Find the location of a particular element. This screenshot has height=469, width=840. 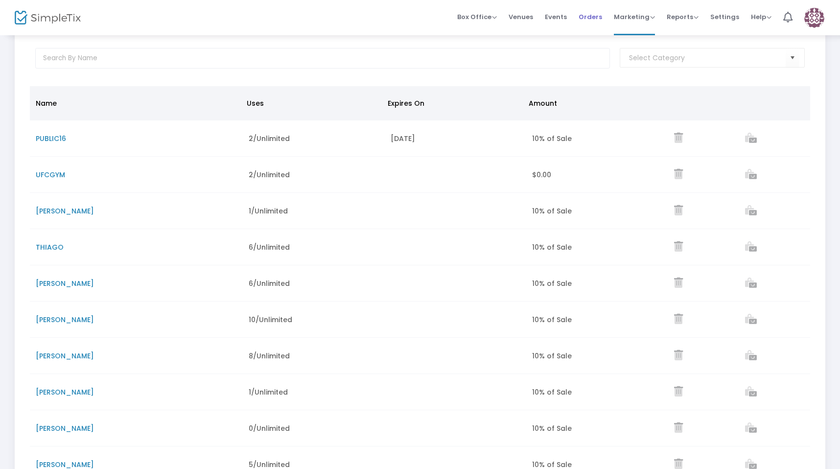

span: UFCGYM is located at coordinates (50, 175).